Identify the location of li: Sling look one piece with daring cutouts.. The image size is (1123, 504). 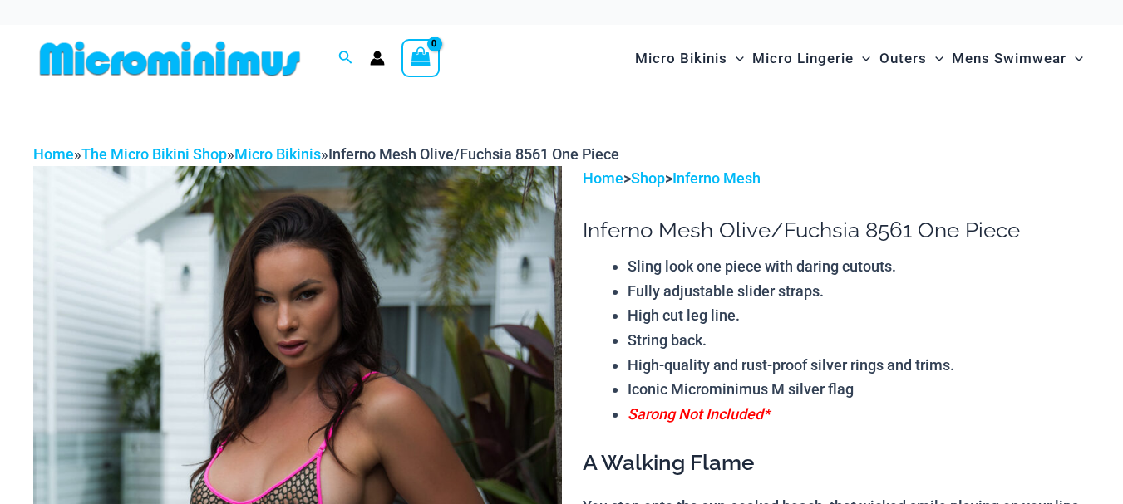
(858, 267).